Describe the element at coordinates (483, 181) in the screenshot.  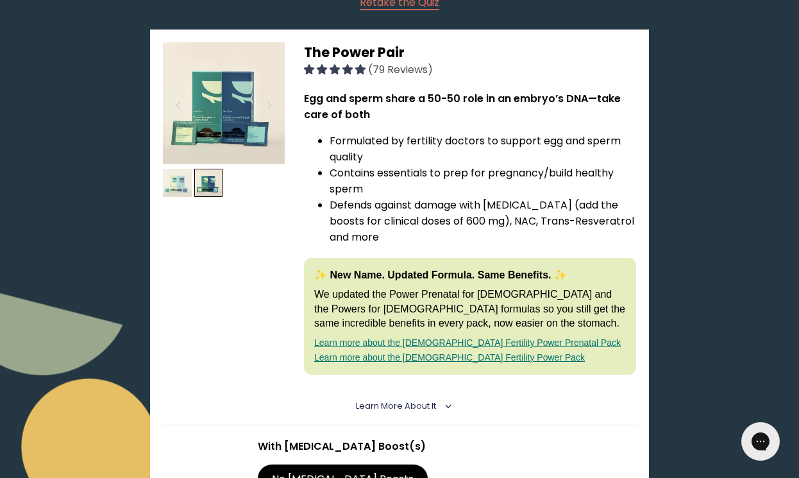
I see `li: Contains essentials to prep for pregnancy/build healthy sperm` at that location.